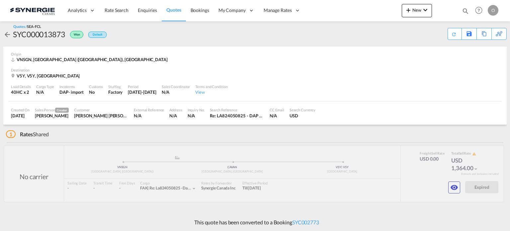  Describe the element at coordinates (45, 86) in the screenshot. I see `div: Cargo Type` at that location.